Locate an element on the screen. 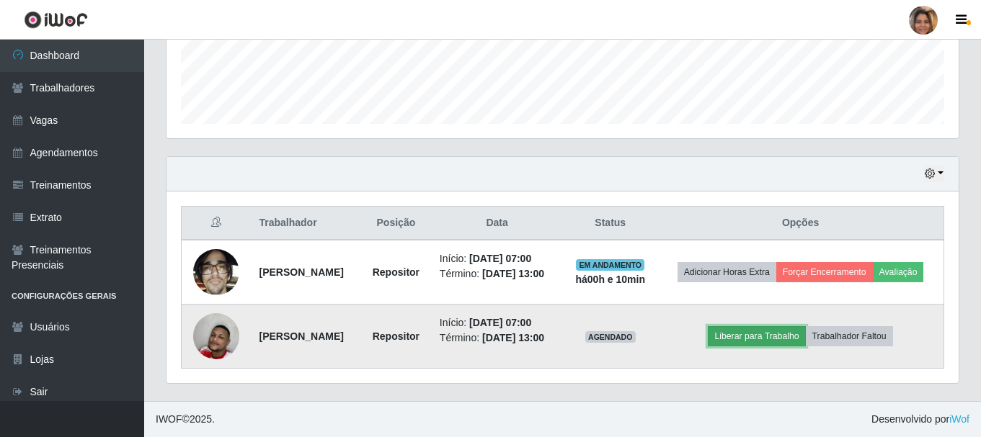  span: IWOF is located at coordinates (169, 419).